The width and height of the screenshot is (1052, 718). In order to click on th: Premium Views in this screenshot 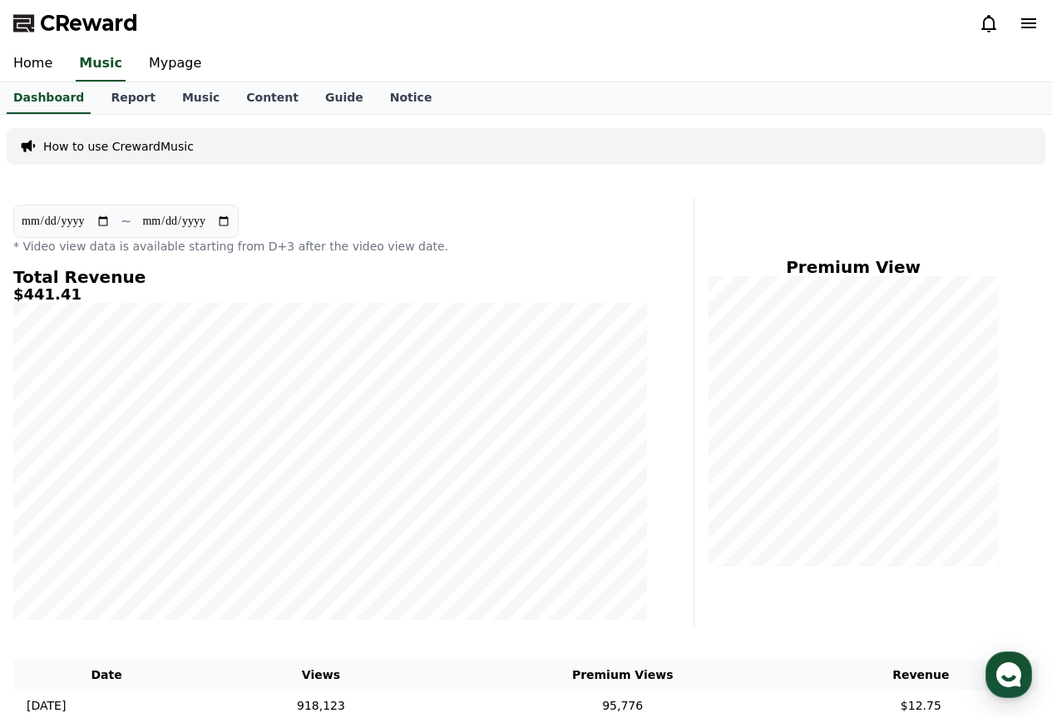, I will do `click(623, 675)`.